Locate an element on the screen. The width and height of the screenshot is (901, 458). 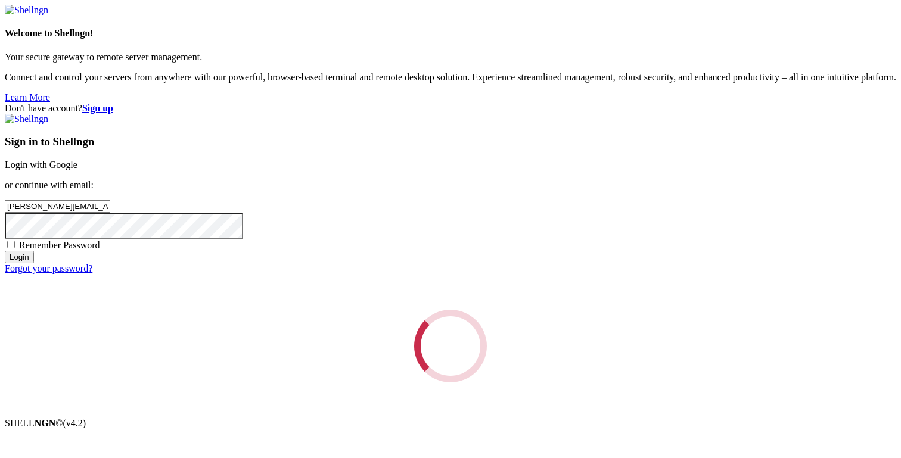
span: Remember Password is located at coordinates (60, 245).